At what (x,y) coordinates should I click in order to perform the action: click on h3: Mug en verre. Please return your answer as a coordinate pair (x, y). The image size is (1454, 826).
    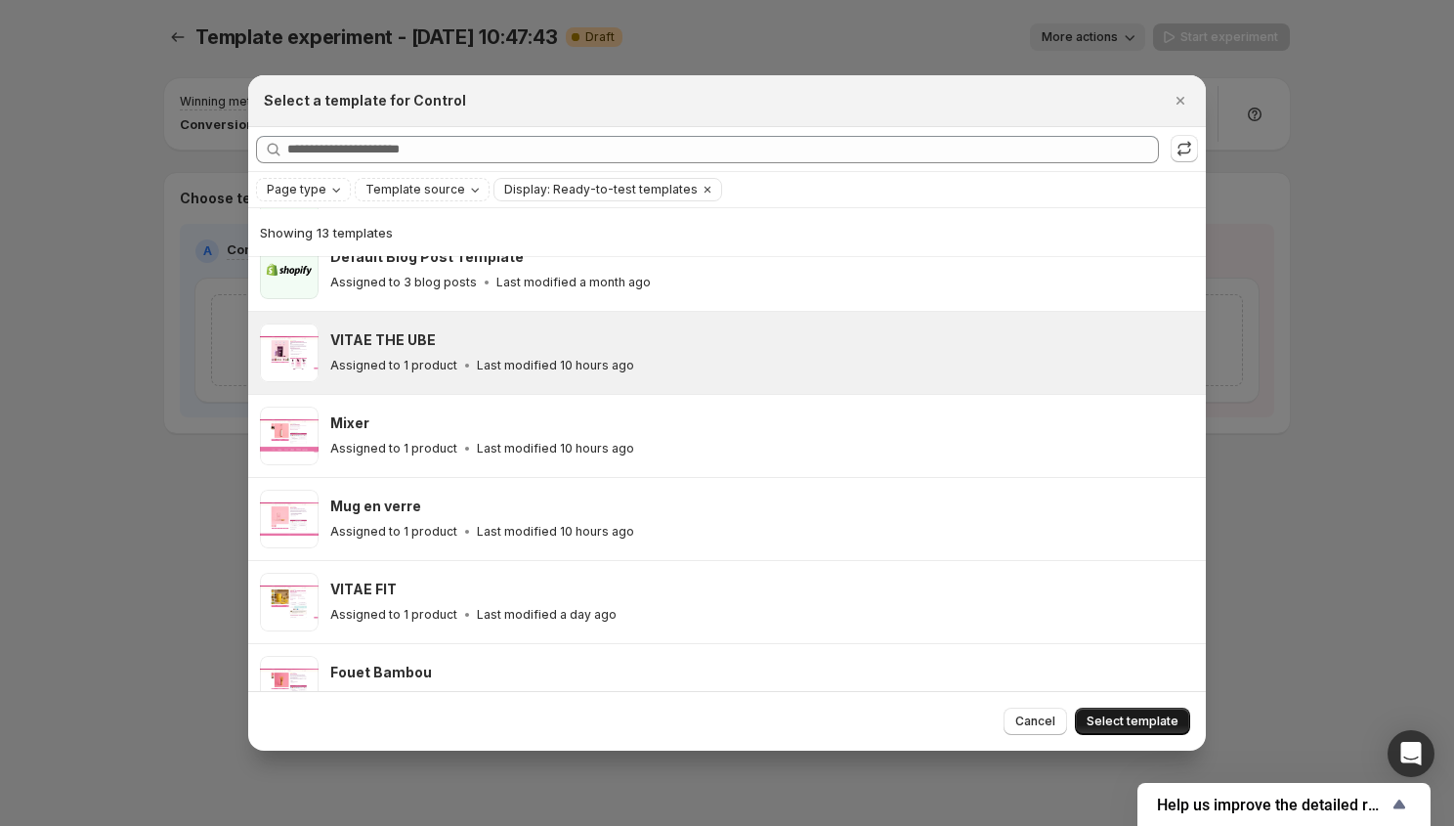
    Looking at the image, I should click on (375, 506).